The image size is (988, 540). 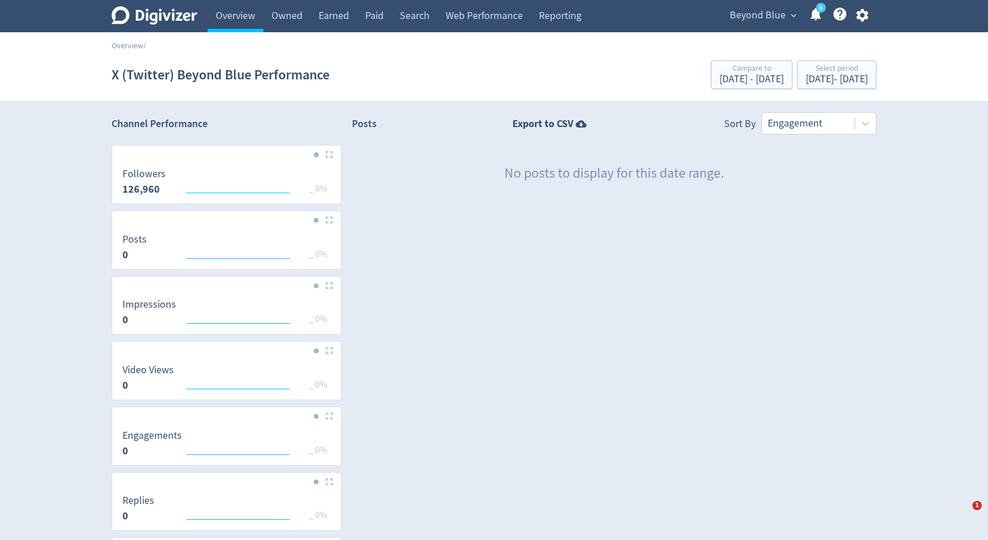 I want to click on h2: Posts, so click(x=364, y=125).